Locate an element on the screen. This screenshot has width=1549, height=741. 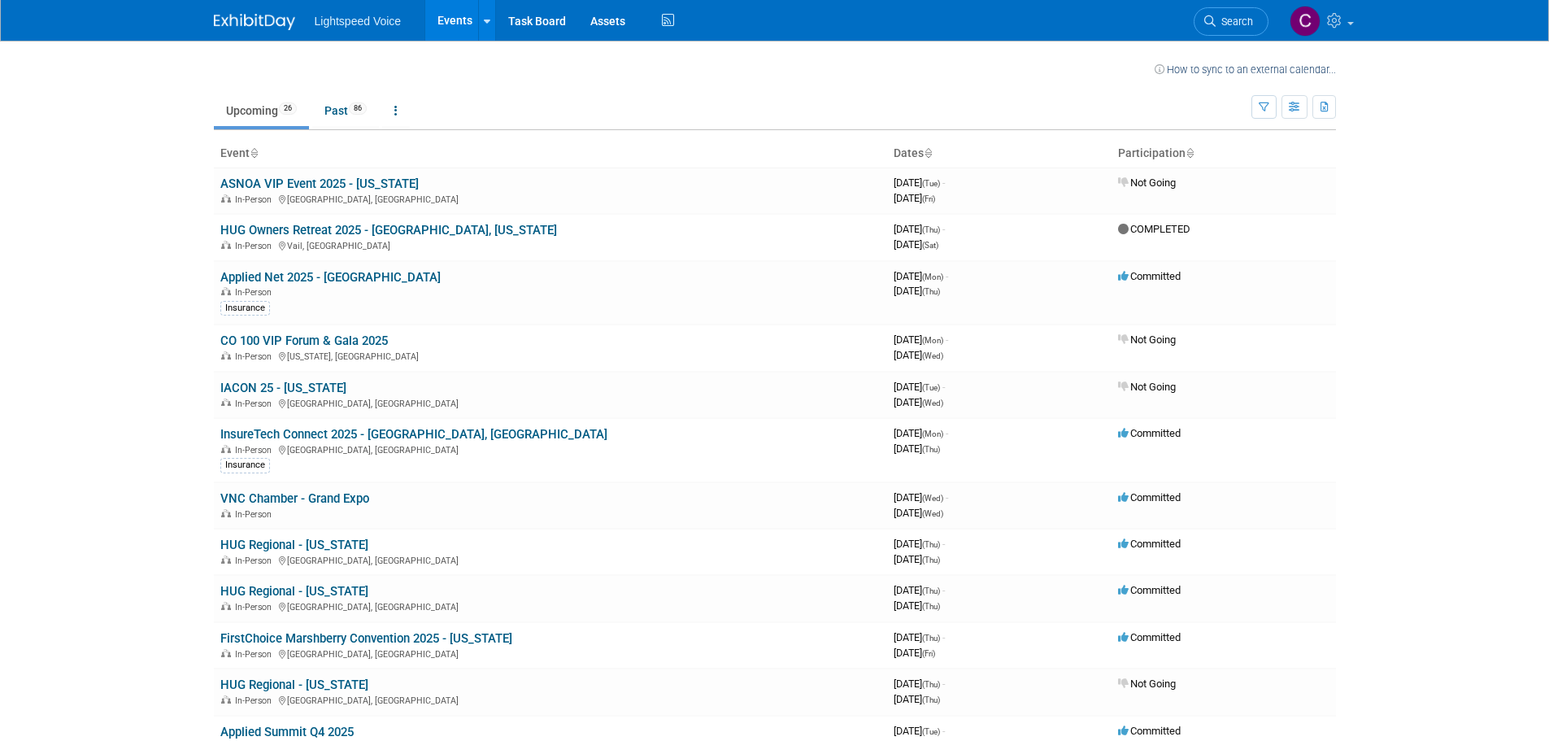
a: Past86 is located at coordinates (346, 111).